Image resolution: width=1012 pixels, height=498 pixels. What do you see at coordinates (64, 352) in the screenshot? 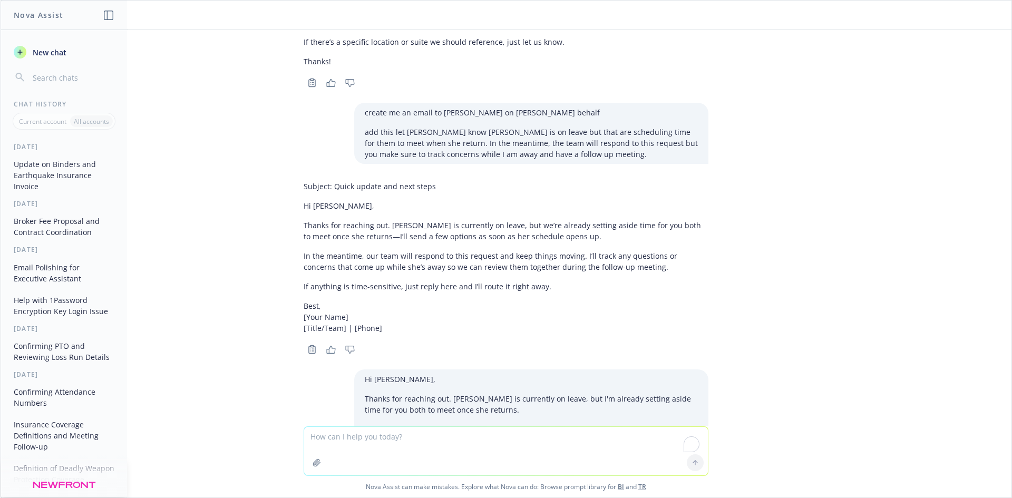
I see `button: Confirming PTO and Reviewing Loss Run Details` at bounding box center [64, 352].